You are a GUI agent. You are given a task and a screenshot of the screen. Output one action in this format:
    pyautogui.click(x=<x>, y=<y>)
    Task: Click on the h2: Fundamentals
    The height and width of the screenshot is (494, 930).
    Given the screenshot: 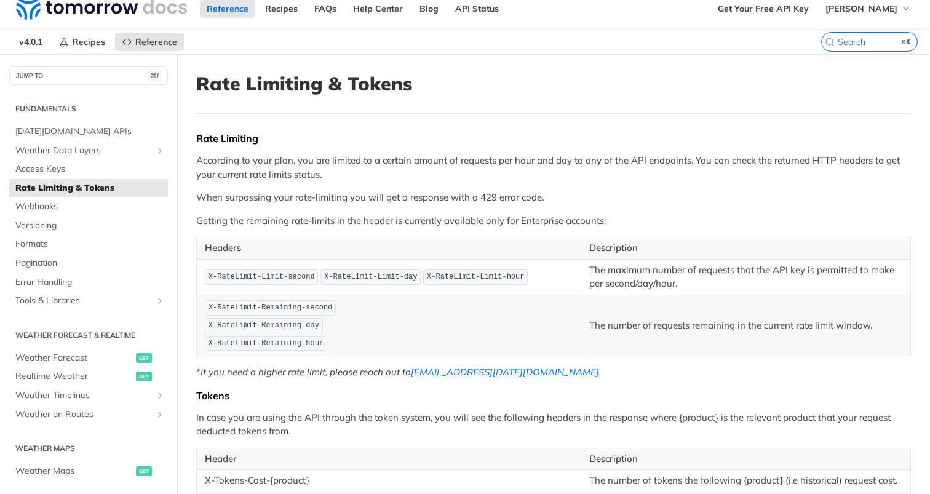 What is the action you would take?
    pyautogui.click(x=89, y=109)
    